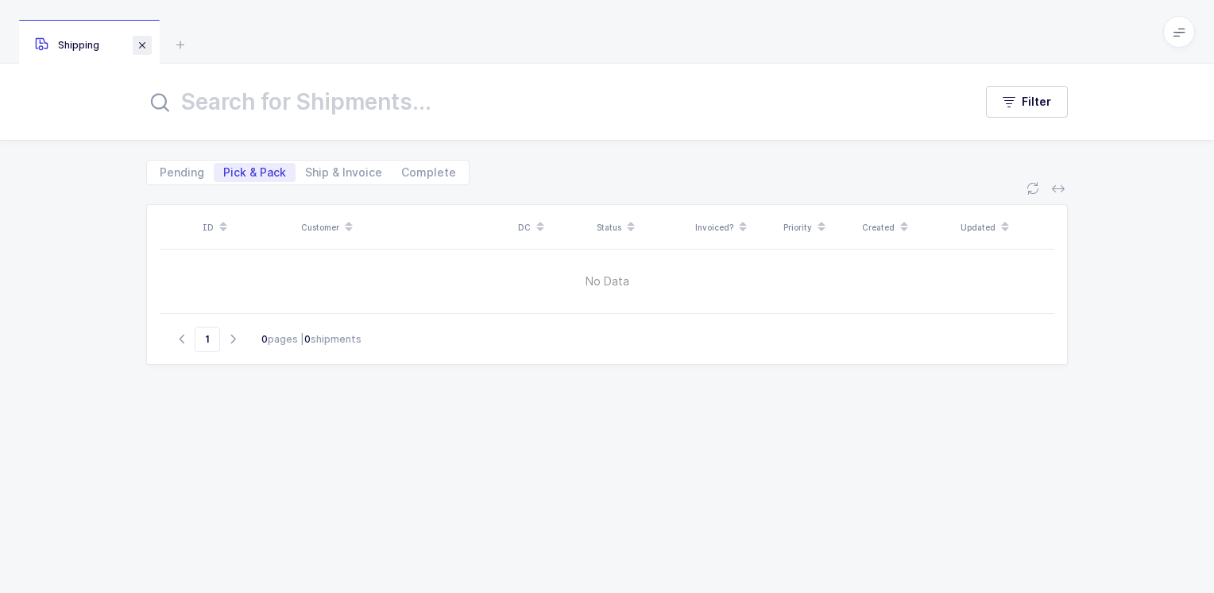  Describe the element at coordinates (552, 227) in the screenshot. I see `div: DC` at that location.